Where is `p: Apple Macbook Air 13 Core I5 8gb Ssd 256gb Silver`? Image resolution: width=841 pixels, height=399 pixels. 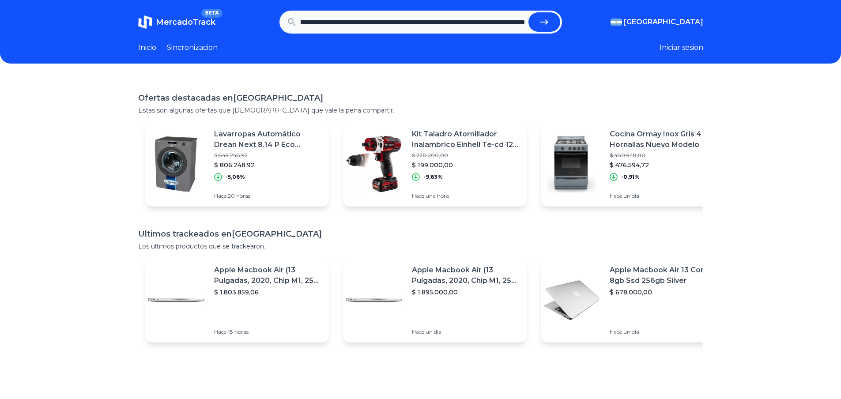
p: Apple Macbook Air 13 Core I5 8gb Ssd 256gb Silver is located at coordinates (664, 276).